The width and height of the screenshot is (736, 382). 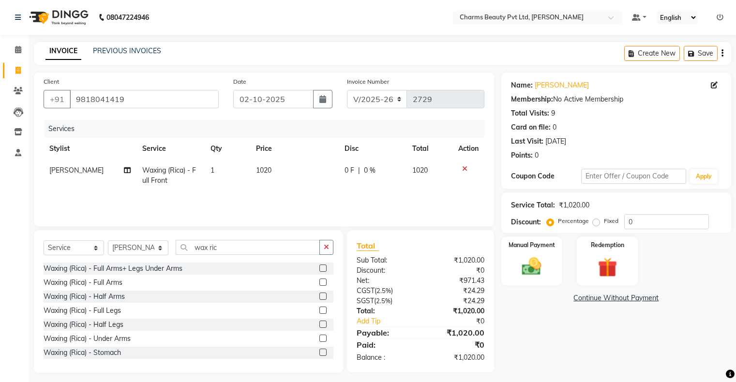 I want to click on div: Waxing (Rica) - Full Arms+ Legs Under Arms, so click(x=113, y=269).